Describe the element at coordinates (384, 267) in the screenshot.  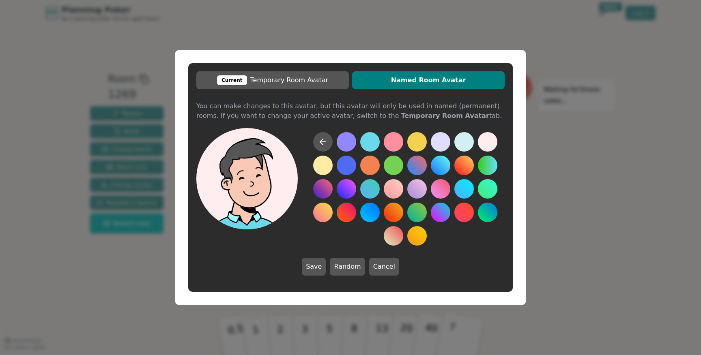
I see `button: Cancel` at that location.